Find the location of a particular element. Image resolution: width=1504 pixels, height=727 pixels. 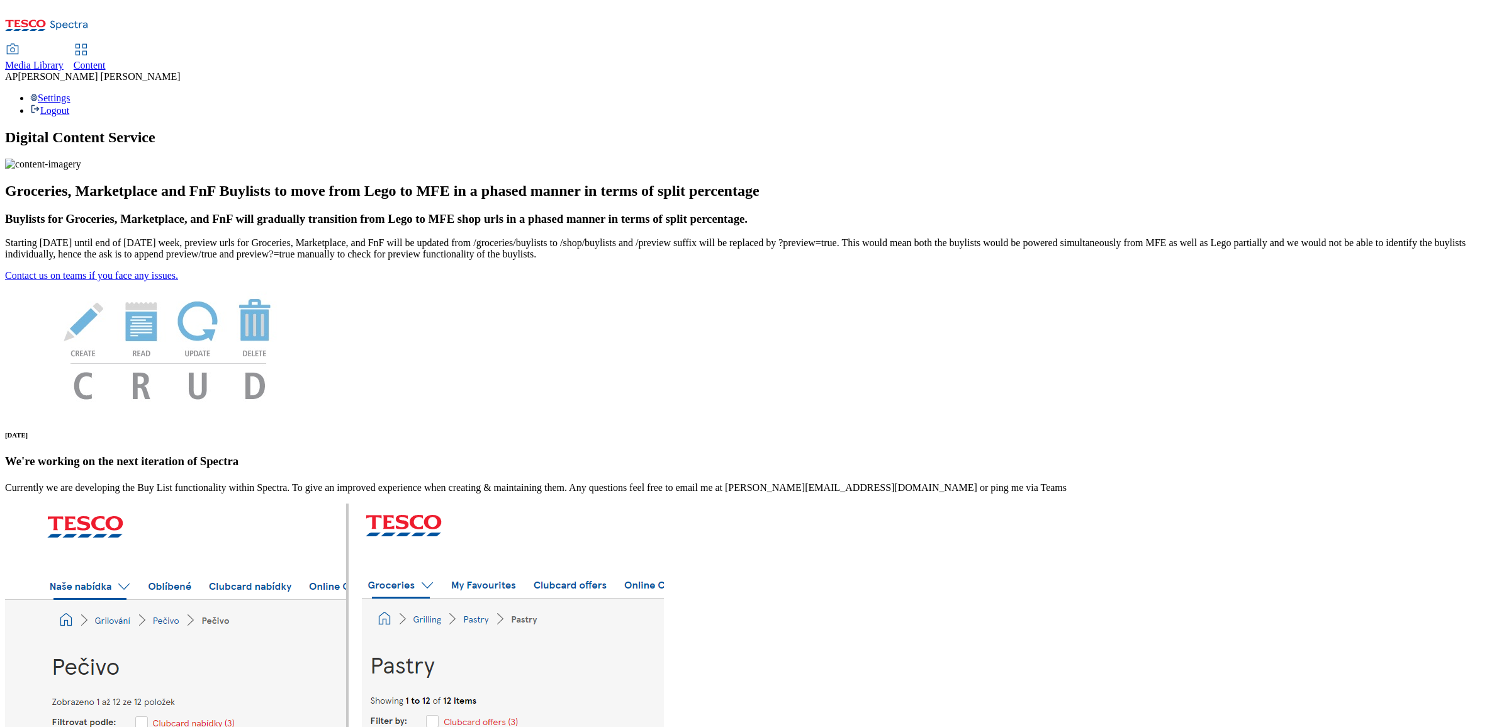

a: Content is located at coordinates (89, 58).